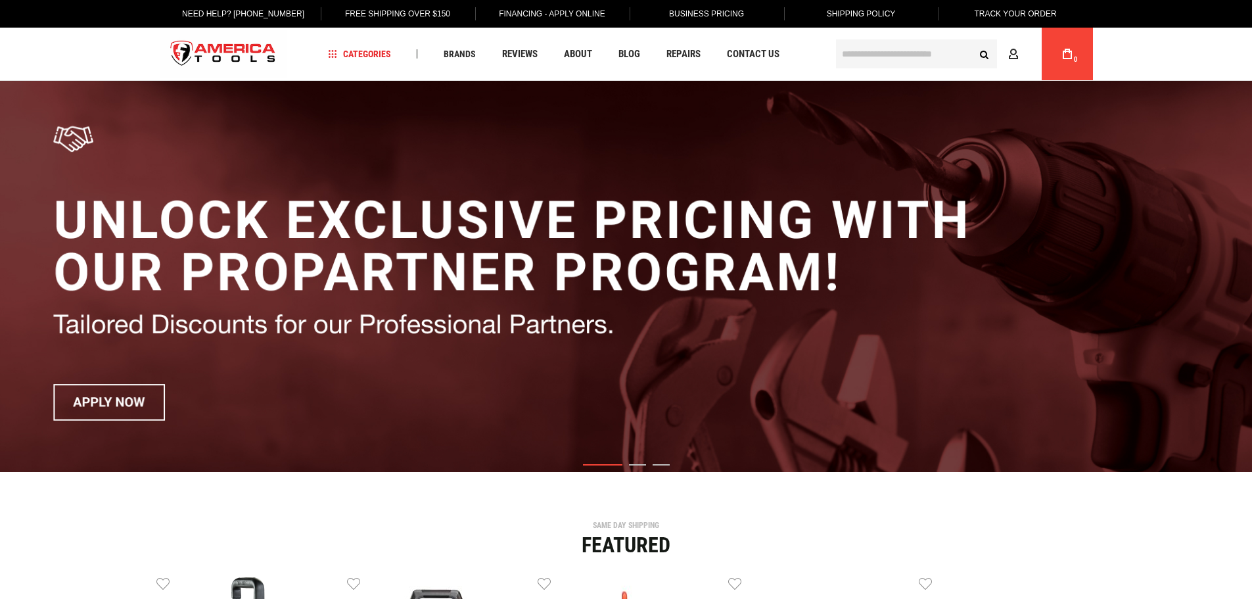 The image size is (1252, 599). What do you see at coordinates (626, 545) in the screenshot?
I see `div: Featured` at bounding box center [626, 545].